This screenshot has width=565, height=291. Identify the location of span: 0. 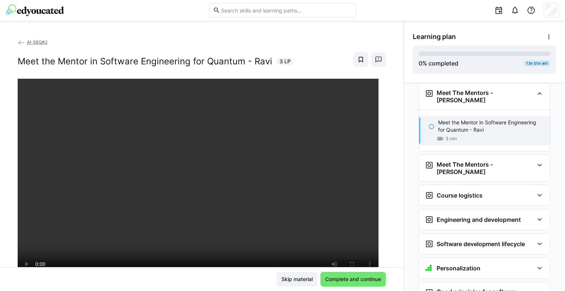
(421, 63).